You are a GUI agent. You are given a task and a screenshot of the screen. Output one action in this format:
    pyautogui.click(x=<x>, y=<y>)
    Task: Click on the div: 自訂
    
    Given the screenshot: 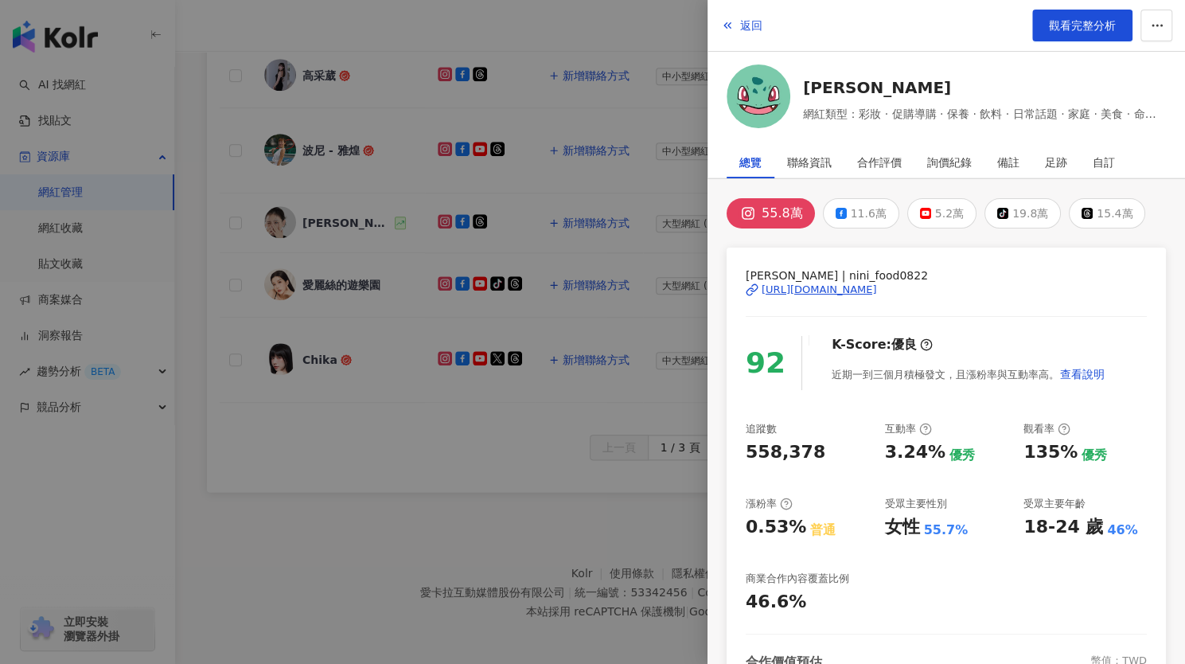 What is the action you would take?
    pyautogui.click(x=1104, y=162)
    